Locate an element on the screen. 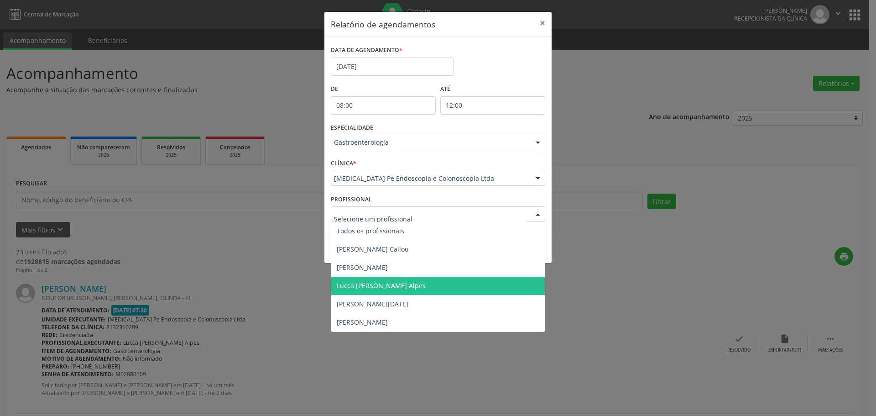 The width and height of the screenshot is (876, 416). label: ATÉ is located at coordinates (493, 89).